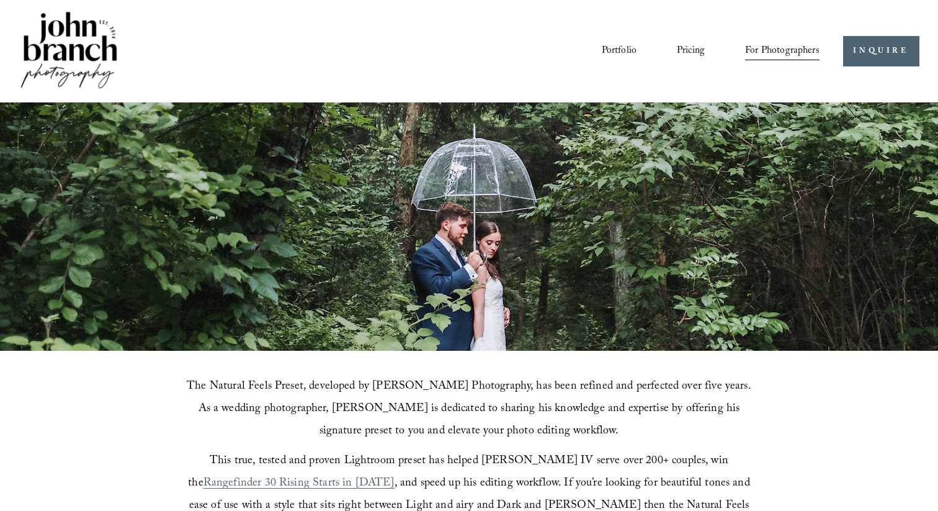 The height and width of the screenshot is (511, 938). Describe the element at coordinates (783, 51) in the screenshot. I see `span: For Photographers` at that location.